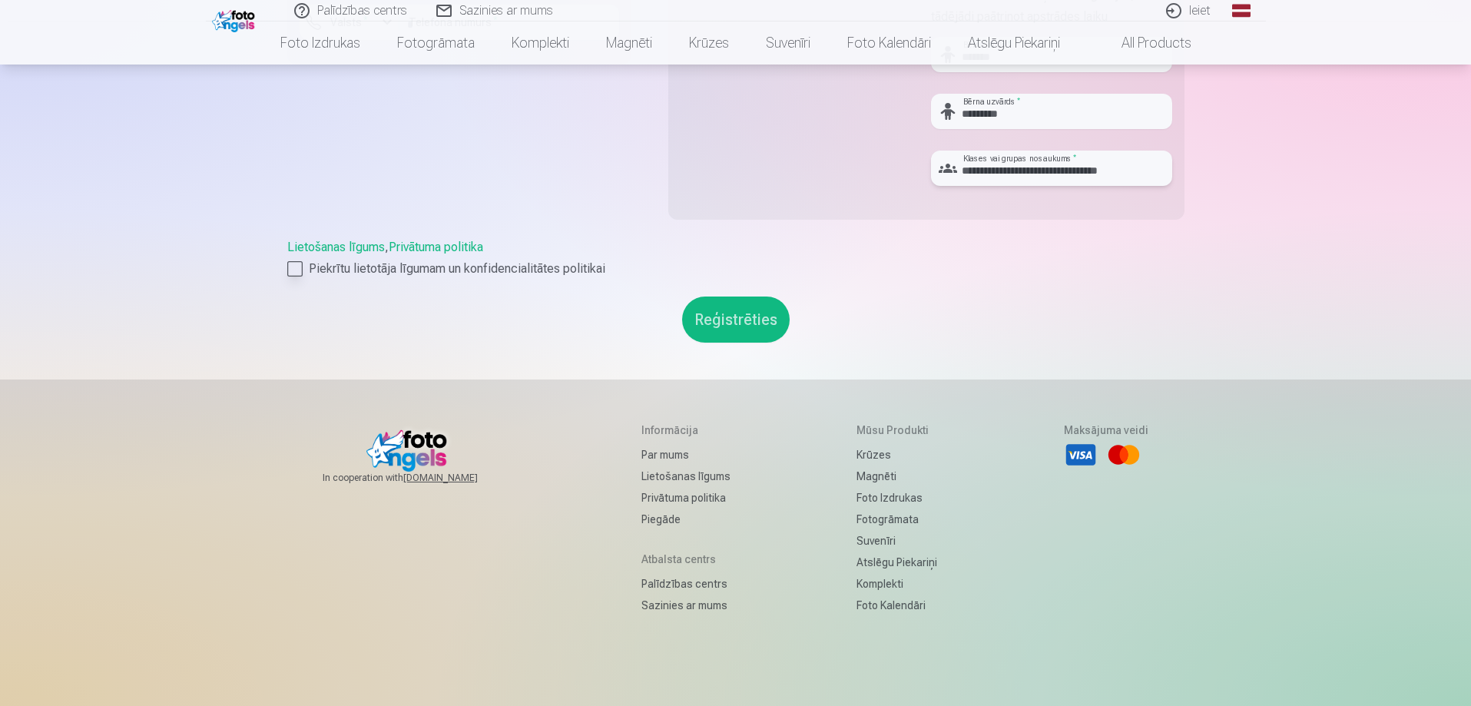  I want to click on a: All products, so click(1144, 43).